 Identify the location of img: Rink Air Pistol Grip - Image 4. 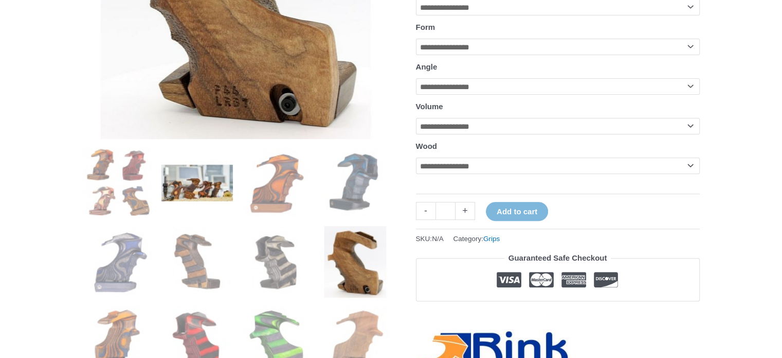
(355, 182).